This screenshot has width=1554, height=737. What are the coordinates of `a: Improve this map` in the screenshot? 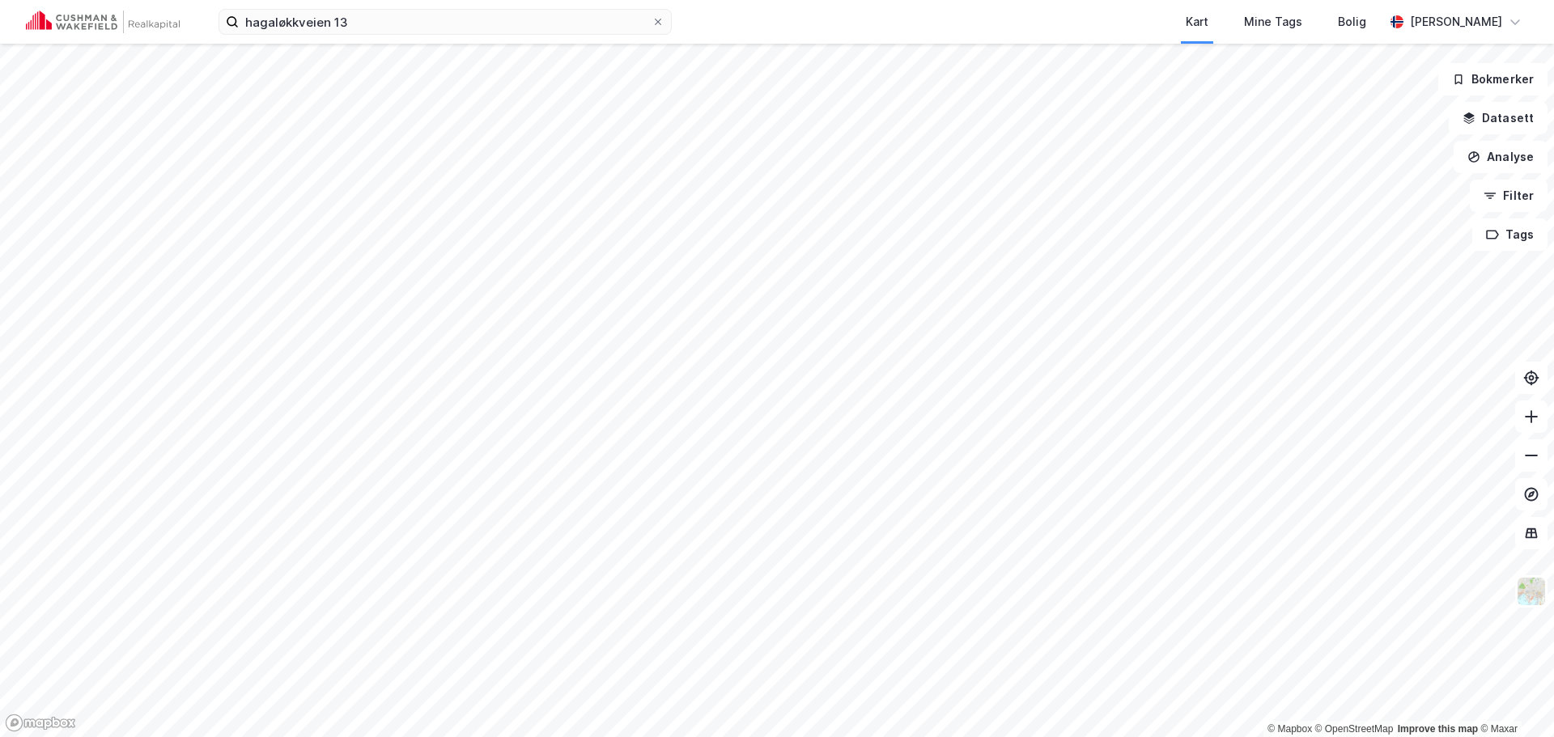 It's located at (1438, 729).